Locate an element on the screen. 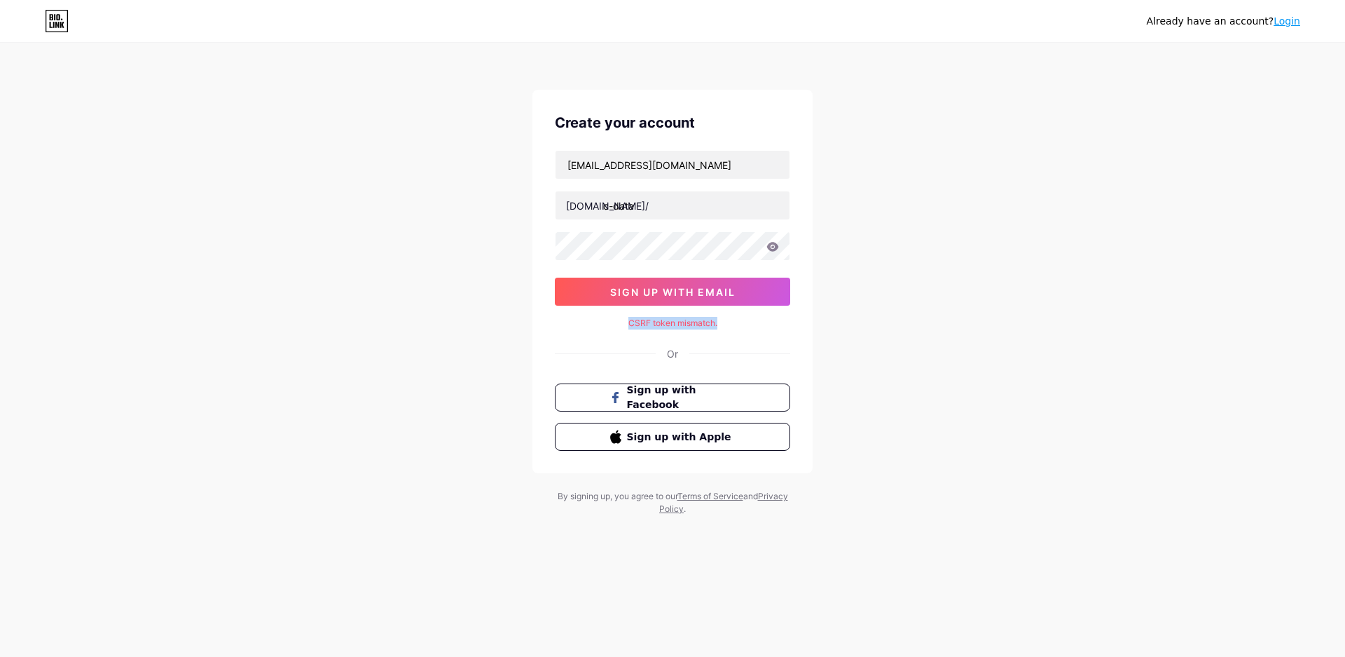  div: Already have an account? is located at coordinates (1223, 21).